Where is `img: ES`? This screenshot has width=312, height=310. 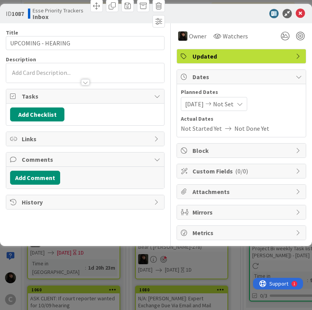 img: ES is located at coordinates (183, 36).